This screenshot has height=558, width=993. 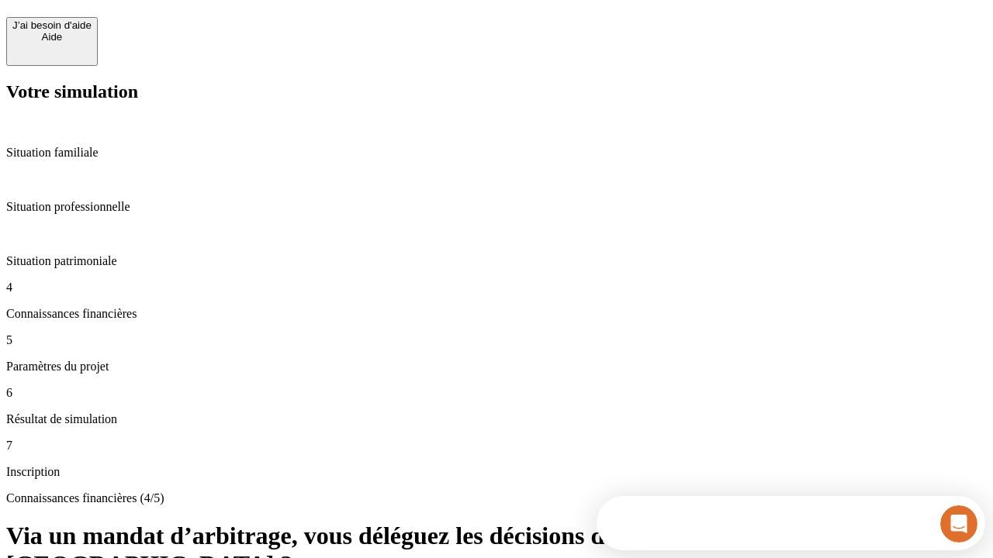 What do you see at coordinates (496, 314) in the screenshot?
I see `p: Connaissances financières` at bounding box center [496, 314].